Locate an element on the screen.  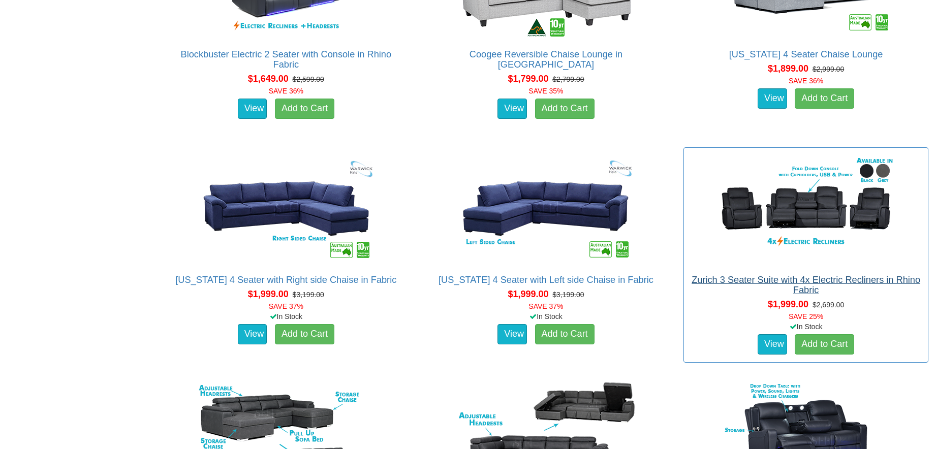
del: $2,999.00 is located at coordinates (828, 69).